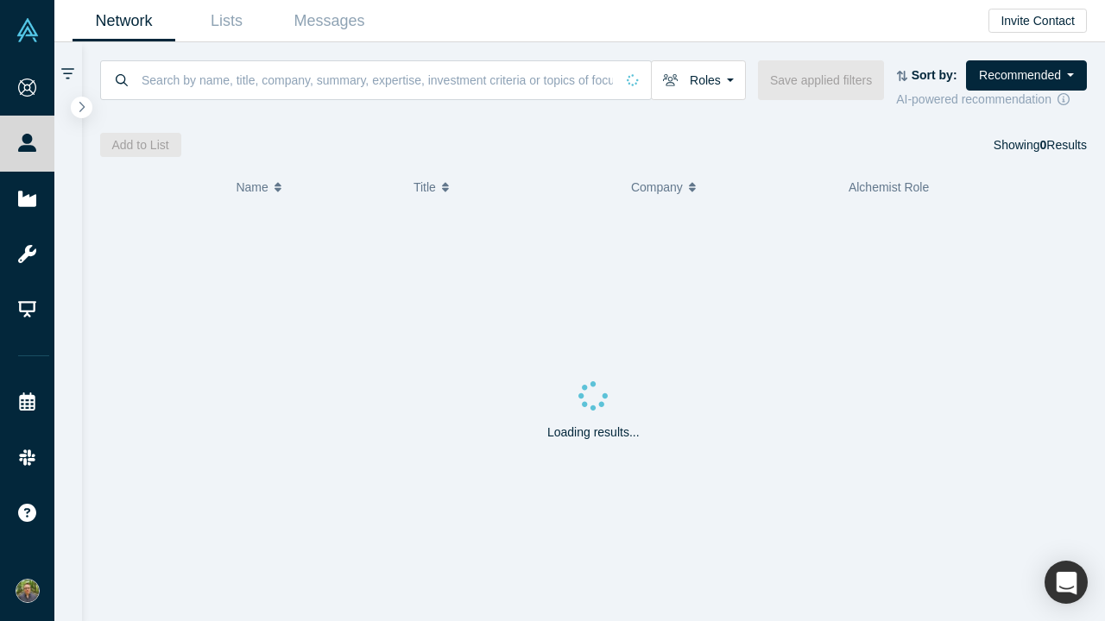  I want to click on strong: Sort by:, so click(934, 75).